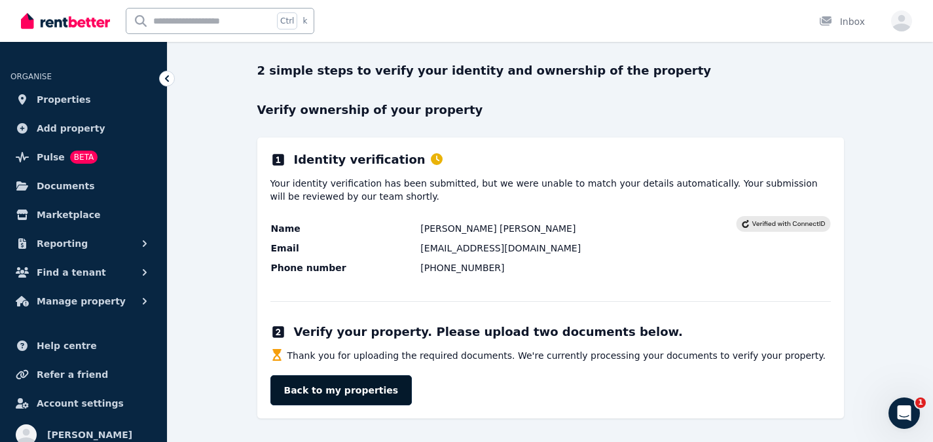 This screenshot has width=933, height=442. Describe the element at coordinates (368, 160) in the screenshot. I see `h2: Identity verification` at that location.